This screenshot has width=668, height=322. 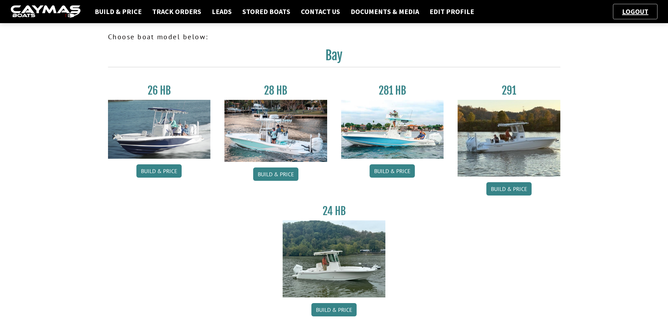 I want to click on h3: 28 HB, so click(x=276, y=90).